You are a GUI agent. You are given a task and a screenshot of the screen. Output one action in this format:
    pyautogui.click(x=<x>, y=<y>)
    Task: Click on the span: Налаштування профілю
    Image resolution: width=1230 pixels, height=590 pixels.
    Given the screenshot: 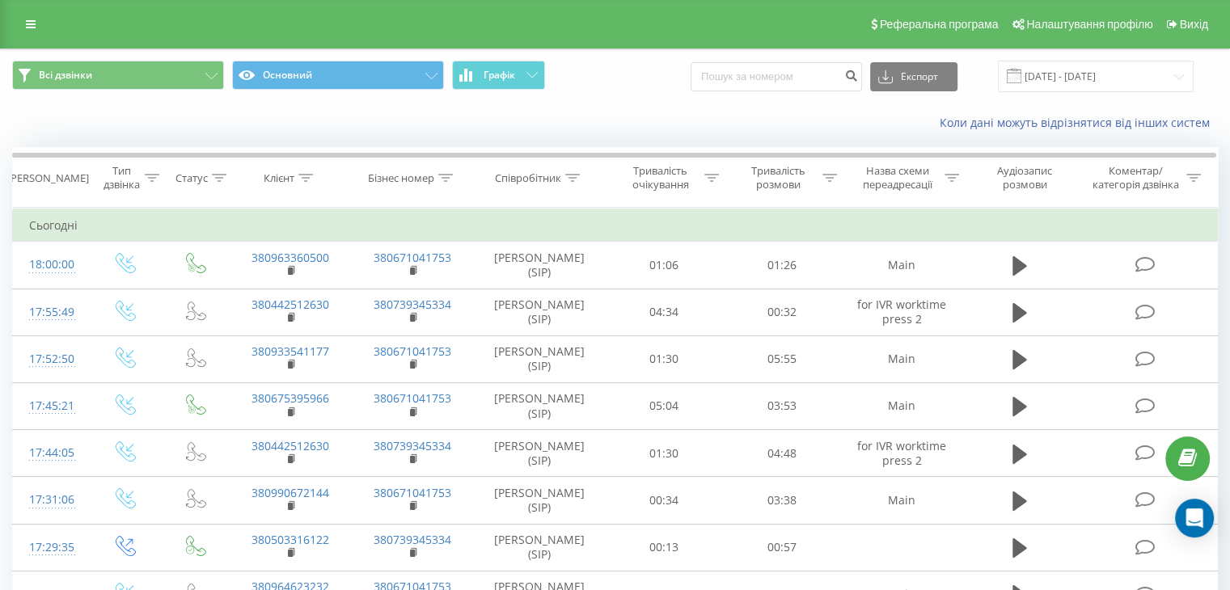 What is the action you would take?
    pyautogui.click(x=1089, y=24)
    